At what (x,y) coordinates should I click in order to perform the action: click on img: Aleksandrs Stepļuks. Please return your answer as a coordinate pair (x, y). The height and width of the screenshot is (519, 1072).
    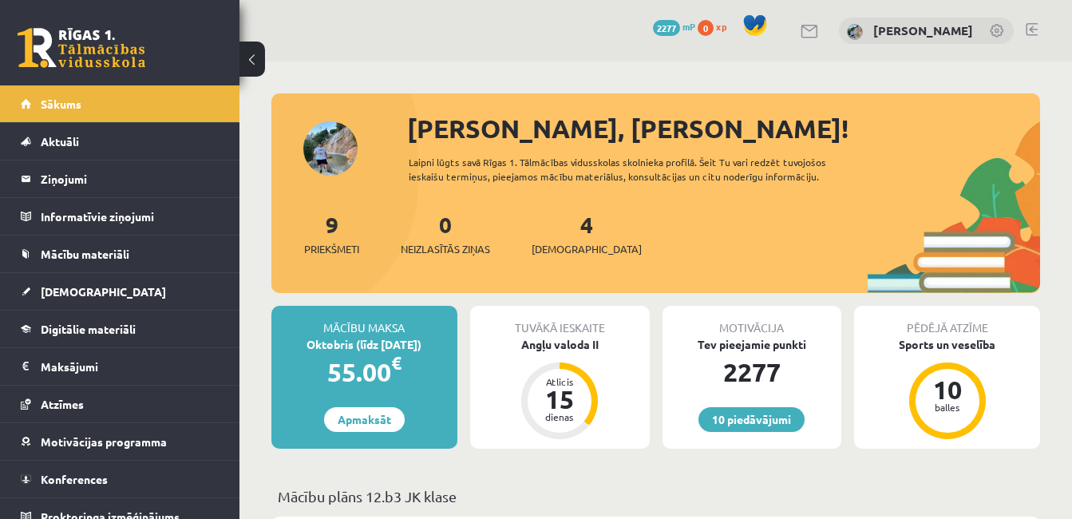
    Looking at the image, I should click on (855, 32).